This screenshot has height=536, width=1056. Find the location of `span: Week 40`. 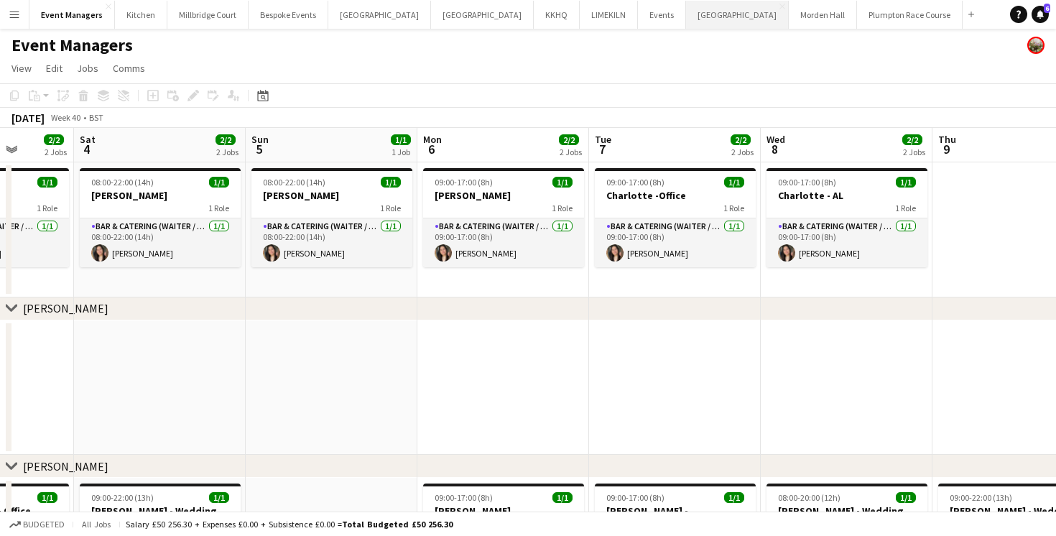

span: Week 40 is located at coordinates (65, 117).